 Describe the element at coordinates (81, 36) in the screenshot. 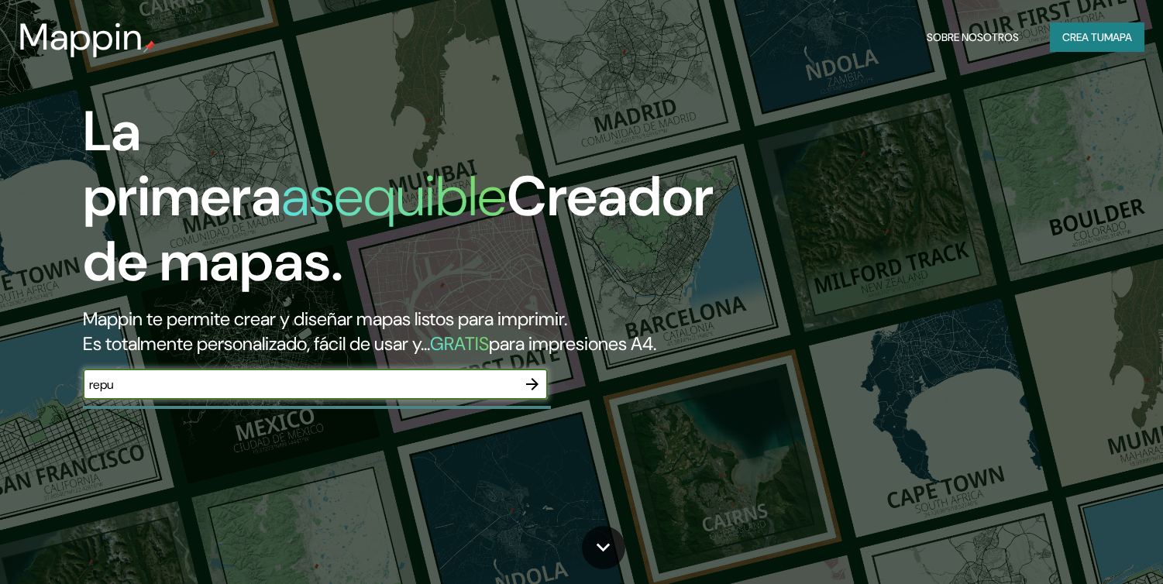

I see `font: Mappin` at that location.